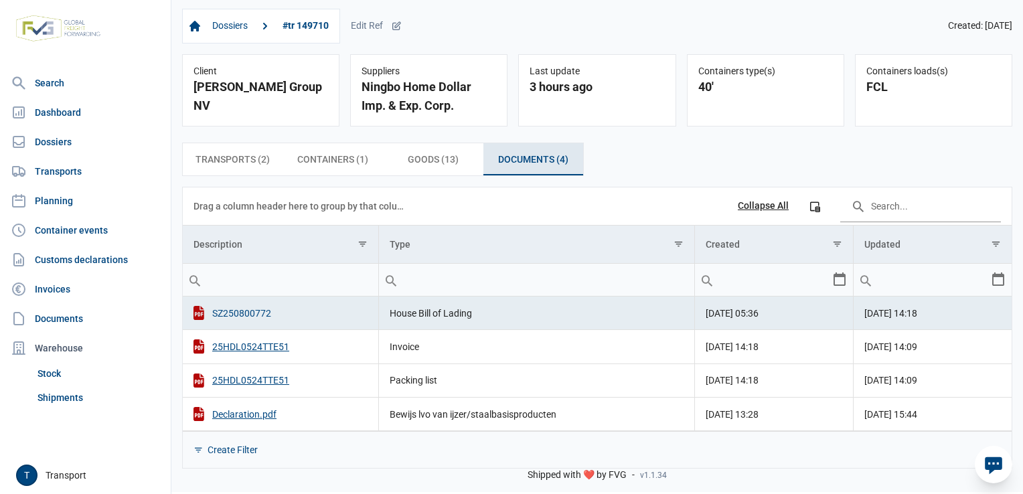 The image size is (1023, 494). I want to click on a: Shipments, so click(98, 398).